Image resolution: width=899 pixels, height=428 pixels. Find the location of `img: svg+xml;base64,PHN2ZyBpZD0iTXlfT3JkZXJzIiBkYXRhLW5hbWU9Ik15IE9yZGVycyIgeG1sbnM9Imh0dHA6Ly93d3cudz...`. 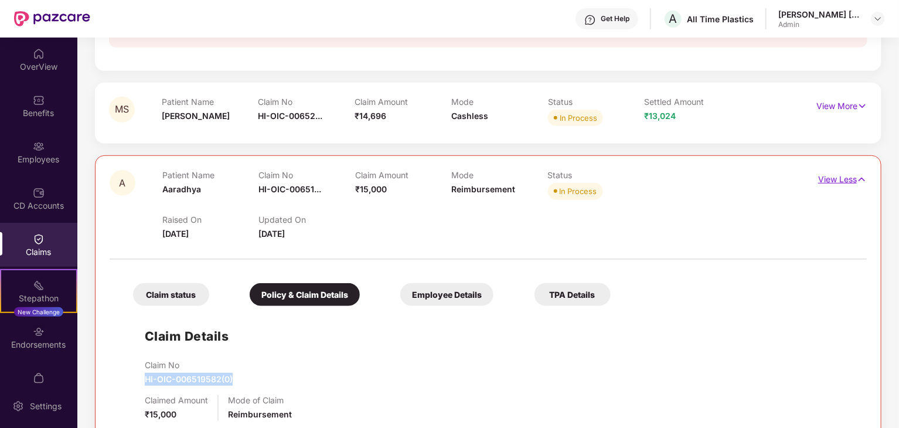

img: svg+xml;base64,PHN2ZyBpZD0iTXlfT3JkZXJzIiBkYXRhLW5hbWU9Ik15IE9yZGVycyIgeG1sbnM9Imh0dHA6Ly93d3cudz... is located at coordinates (39, 378).